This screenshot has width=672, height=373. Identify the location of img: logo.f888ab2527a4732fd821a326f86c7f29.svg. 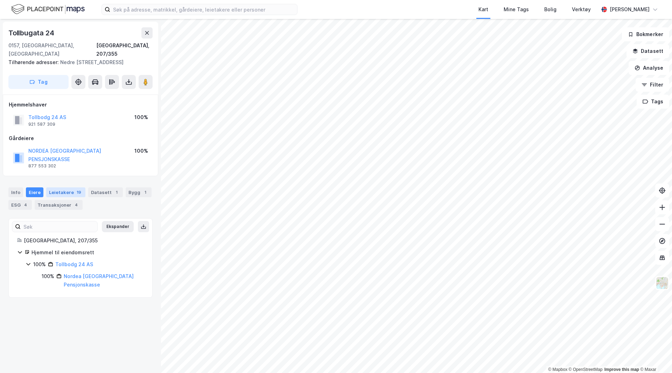
(48, 9).